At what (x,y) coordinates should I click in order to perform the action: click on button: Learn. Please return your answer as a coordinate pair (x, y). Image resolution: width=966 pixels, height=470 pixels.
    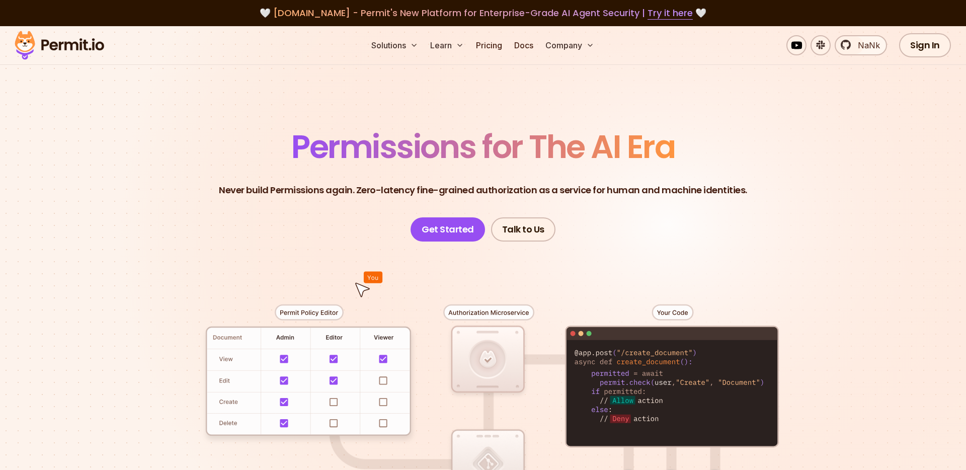
    Looking at the image, I should click on (447, 45).